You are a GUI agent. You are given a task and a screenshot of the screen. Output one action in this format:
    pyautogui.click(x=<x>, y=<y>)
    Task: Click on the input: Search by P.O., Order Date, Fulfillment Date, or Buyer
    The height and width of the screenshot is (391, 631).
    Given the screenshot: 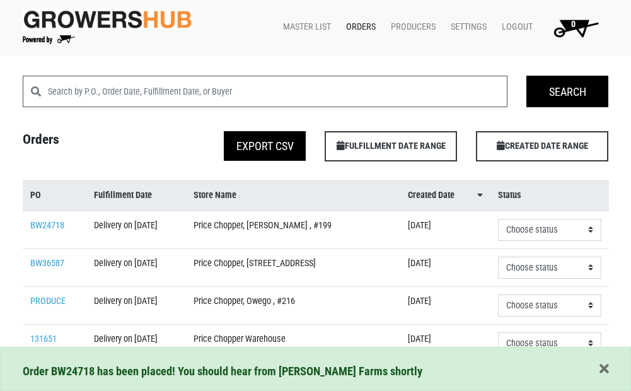 What is the action you would take?
    pyautogui.click(x=278, y=91)
    